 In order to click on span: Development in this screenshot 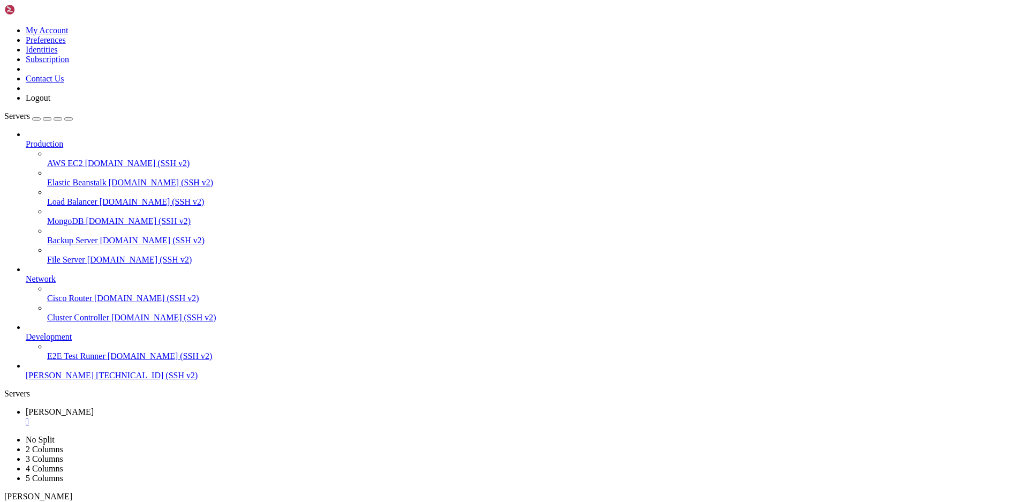, I will do `click(49, 336)`.